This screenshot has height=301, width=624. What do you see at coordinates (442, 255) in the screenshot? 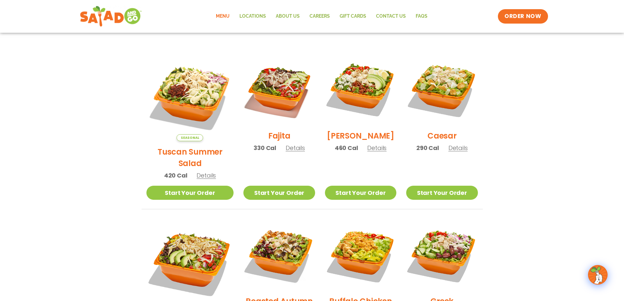
I see `img: Product photo for Greek Salad` at bounding box center [442, 255].